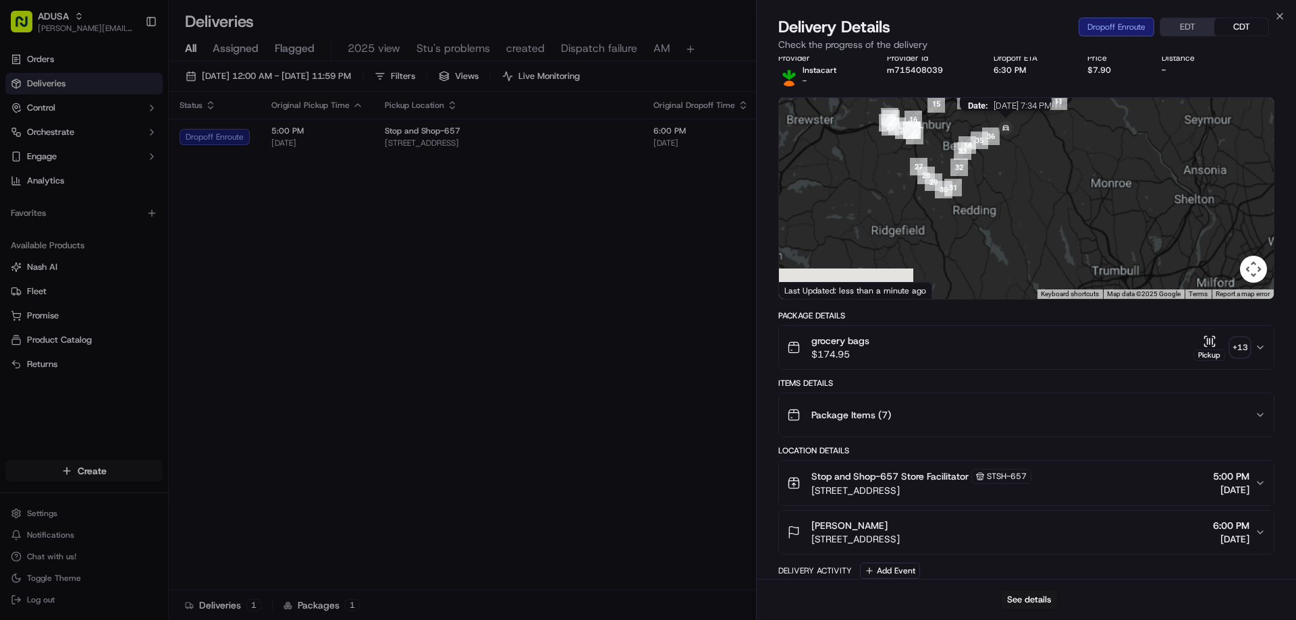 The width and height of the screenshot is (1296, 620). Describe the element at coordinates (890, 127) in the screenshot. I see `div: 25` at that location.